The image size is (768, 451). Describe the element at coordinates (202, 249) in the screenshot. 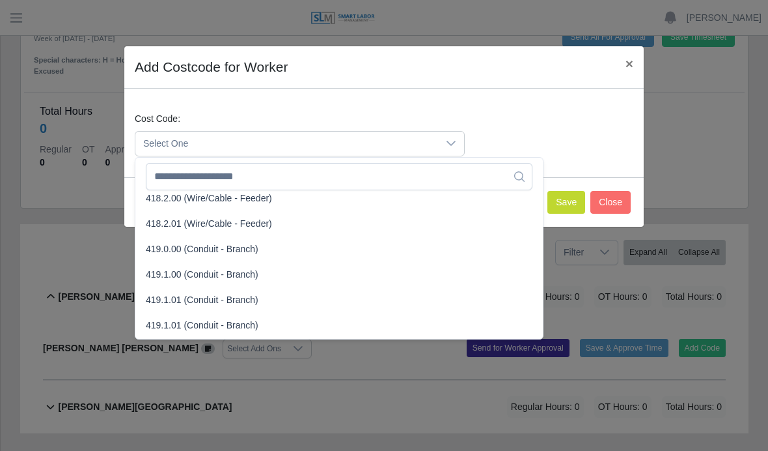

I see `span: 419.0.00 (Conduit - Branch)` at that location.